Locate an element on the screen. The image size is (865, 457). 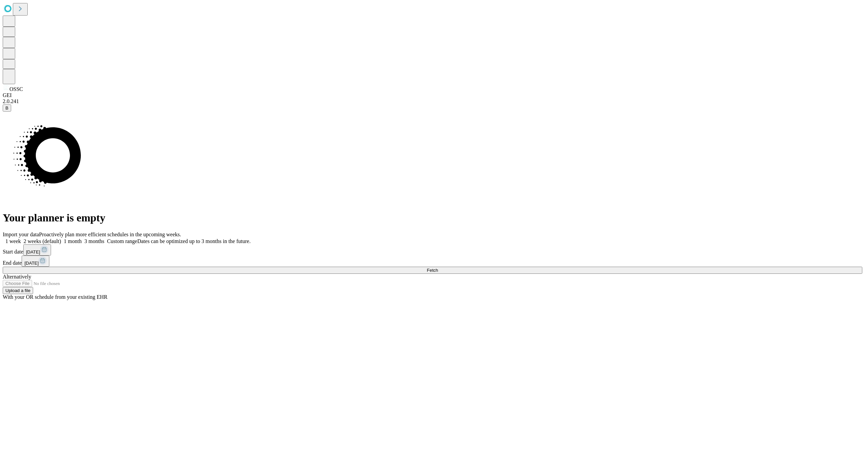
button: B is located at coordinates (7, 108).